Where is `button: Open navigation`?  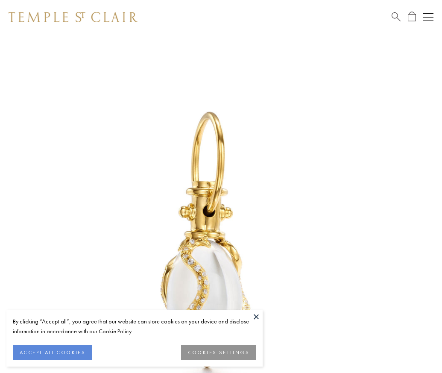
button: Open navigation is located at coordinates (429, 17).